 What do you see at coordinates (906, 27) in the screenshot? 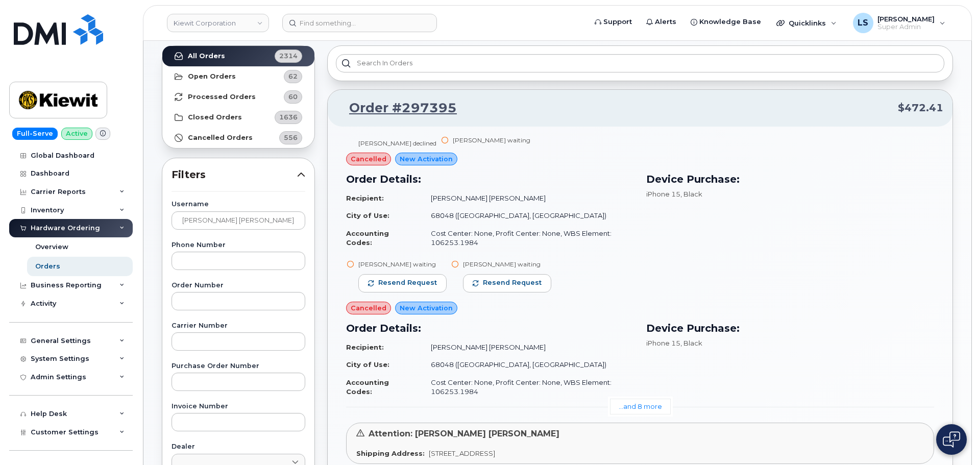
I see `span: Super Admin` at bounding box center [906, 27].